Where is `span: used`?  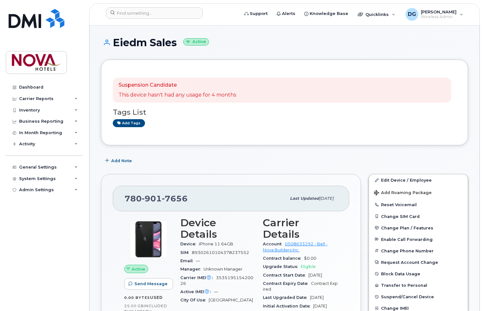
span: used is located at coordinates (156, 297).